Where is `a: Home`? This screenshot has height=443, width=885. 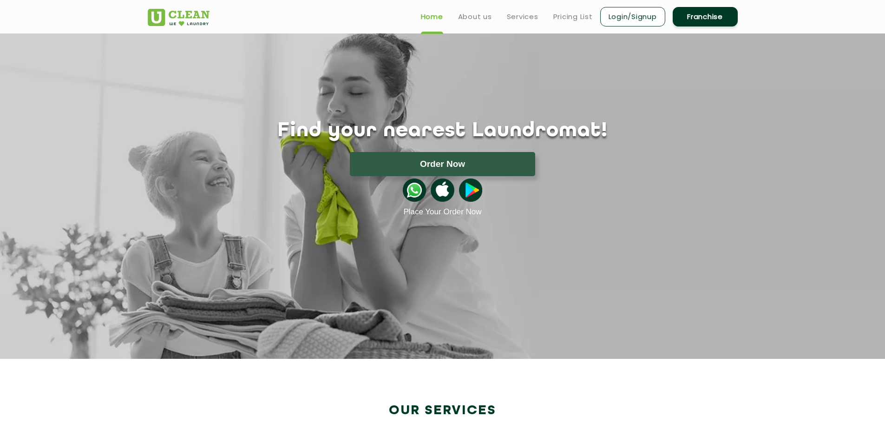 a: Home is located at coordinates (432, 17).